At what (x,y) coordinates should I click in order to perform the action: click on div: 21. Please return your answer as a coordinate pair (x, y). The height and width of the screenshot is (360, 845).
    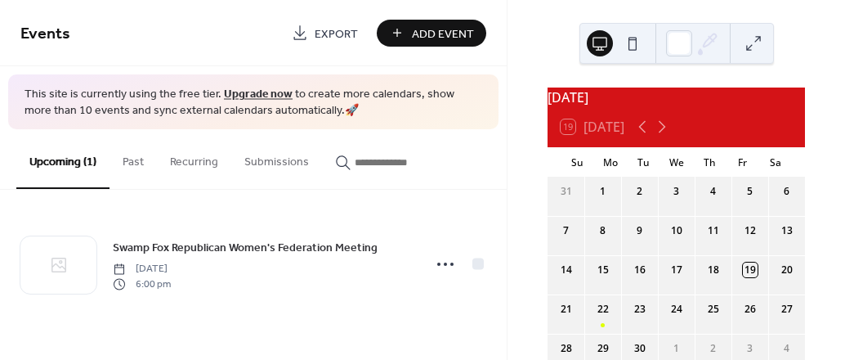
    Looking at the image, I should click on (567, 309).